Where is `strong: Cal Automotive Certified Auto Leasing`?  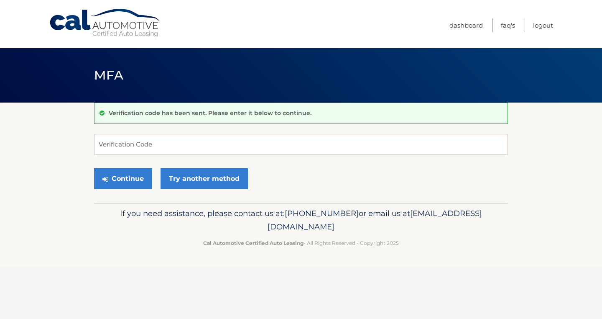 strong: Cal Automotive Certified Auto Leasing is located at coordinates (253, 242).